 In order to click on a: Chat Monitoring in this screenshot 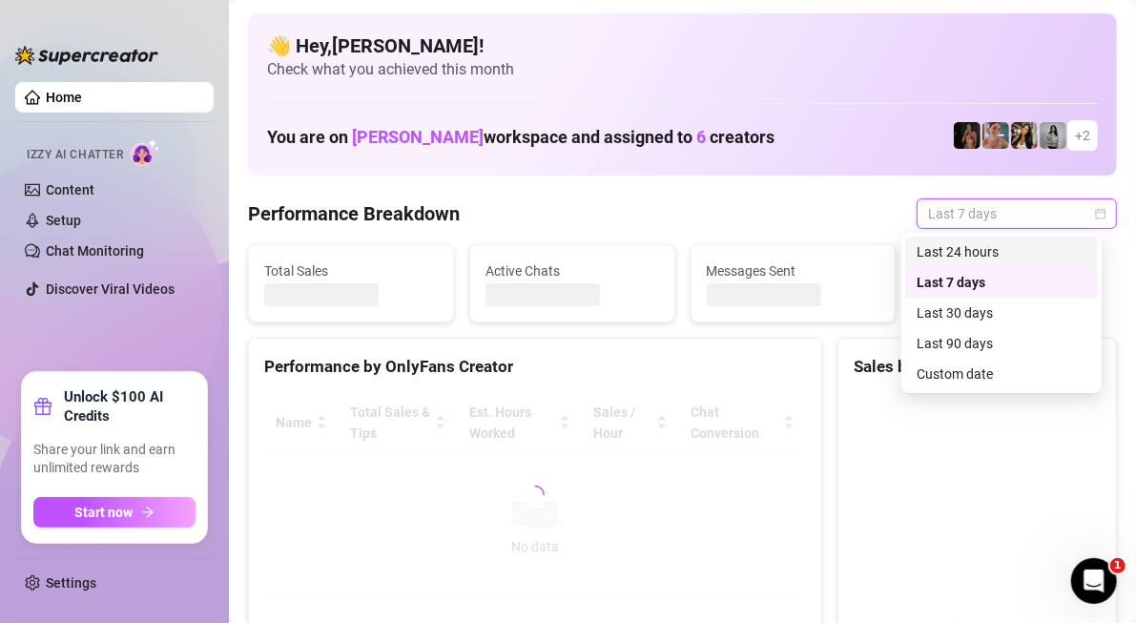, I will do `click(94, 251)`.